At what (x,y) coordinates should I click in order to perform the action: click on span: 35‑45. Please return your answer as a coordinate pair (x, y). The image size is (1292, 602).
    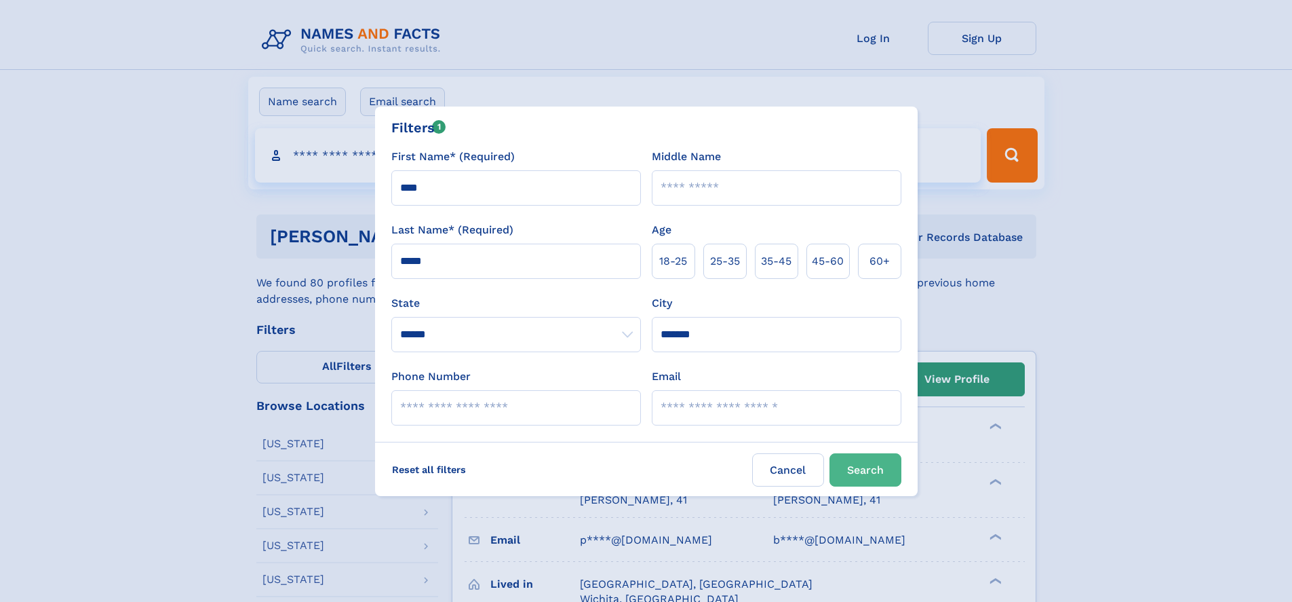
    Looking at the image, I should click on (776, 261).